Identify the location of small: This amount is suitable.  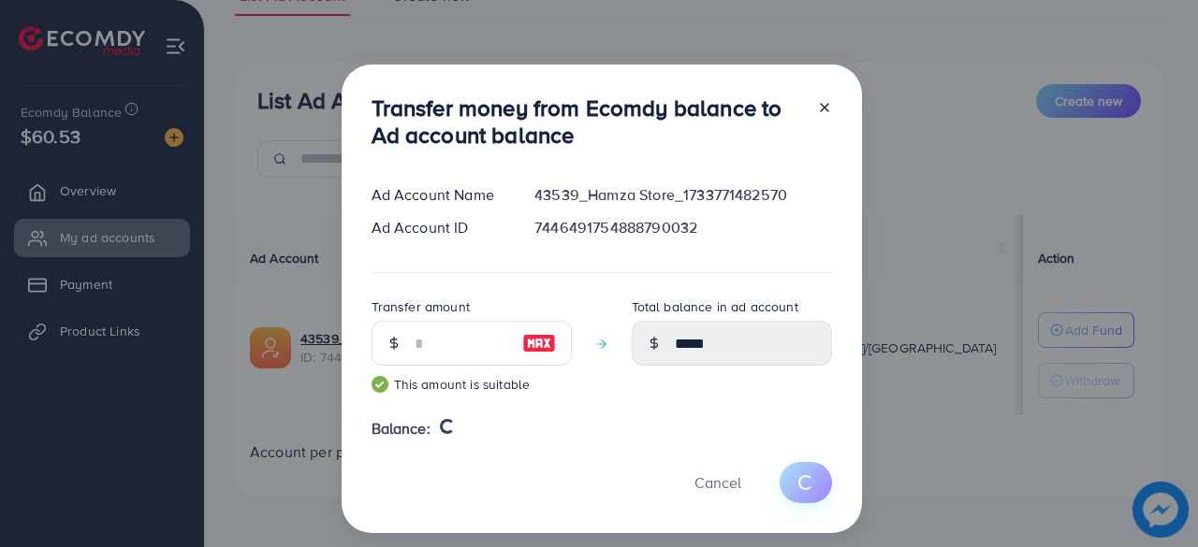
(472, 385).